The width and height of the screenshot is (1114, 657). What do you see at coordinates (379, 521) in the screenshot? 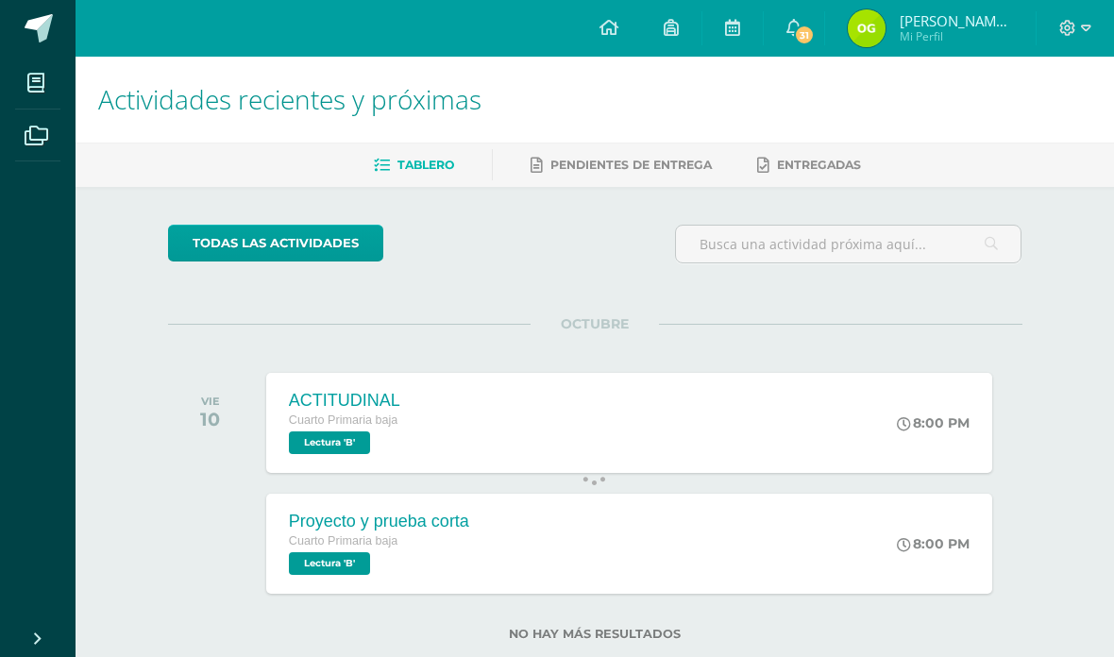
I see `div: Proyecto y prueba corta` at bounding box center [379, 521].